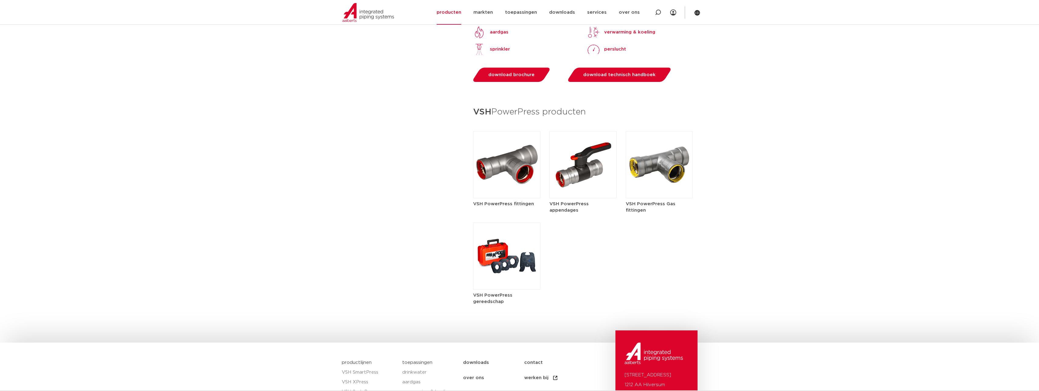 This screenshot has width=1039, height=391. I want to click on h5: VSH PowerPress gereedschap, so click(507, 298).